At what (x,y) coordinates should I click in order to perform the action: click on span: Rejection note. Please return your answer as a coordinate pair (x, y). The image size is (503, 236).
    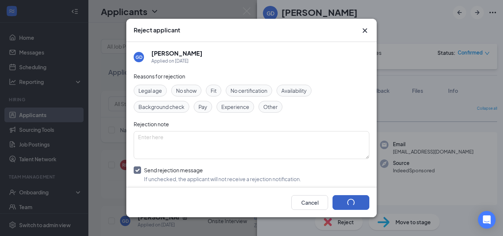
    Looking at the image, I should click on (151, 124).